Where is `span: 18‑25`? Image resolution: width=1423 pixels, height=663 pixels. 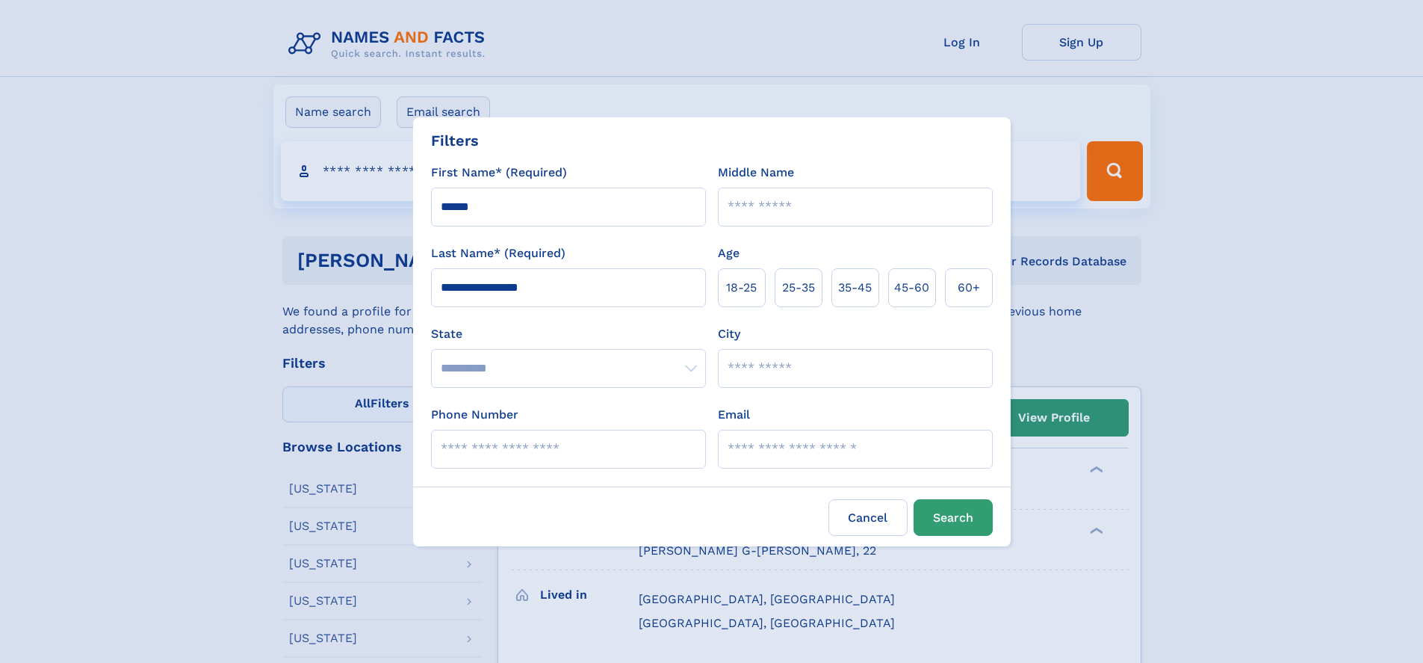
span: 18‑25 is located at coordinates (741, 288).